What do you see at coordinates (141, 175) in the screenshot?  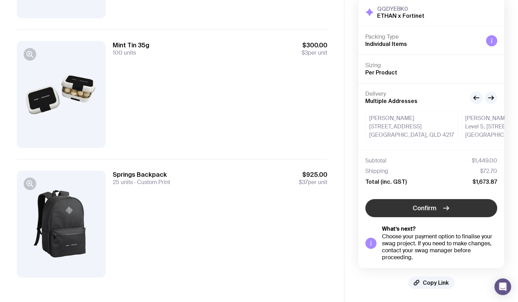 I see `h3: Springs Backpack` at bounding box center [141, 175].